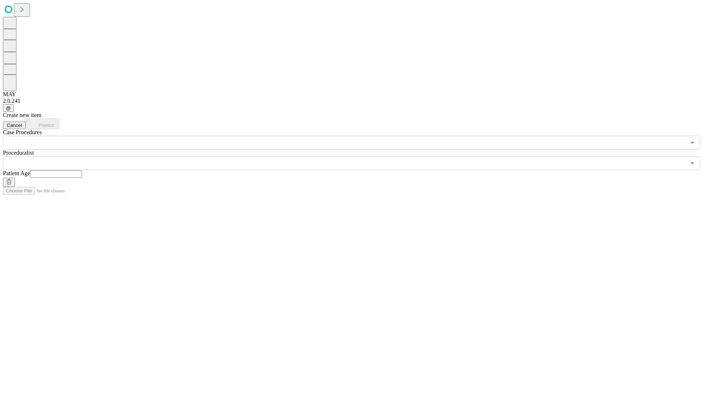  Describe the element at coordinates (16, 173) in the screenshot. I see `span: Patient Age` at that location.